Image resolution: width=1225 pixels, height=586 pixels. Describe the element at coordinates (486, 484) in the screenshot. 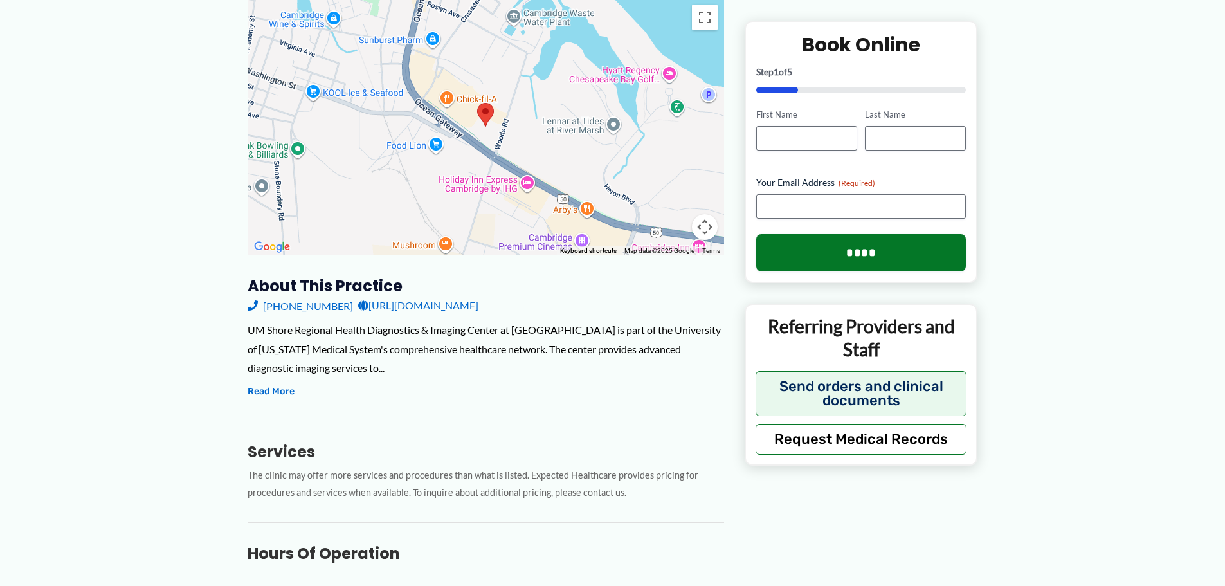

I see `p: The clinic may offer more services and procedures than what is listed. Expected Healthcare provid...` at that location.